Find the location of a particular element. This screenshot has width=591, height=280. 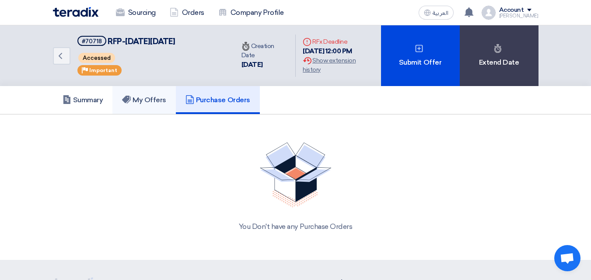

h5: Summary is located at coordinates (83, 100).